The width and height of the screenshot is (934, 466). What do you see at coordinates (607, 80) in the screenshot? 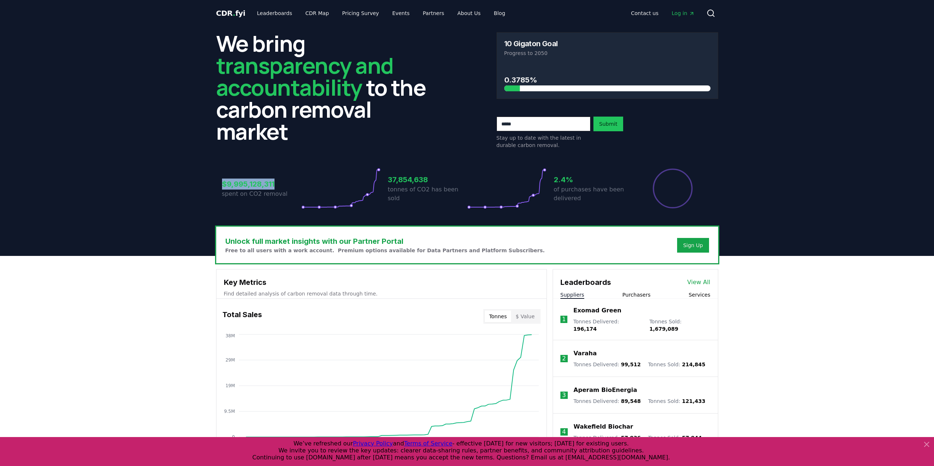
I see `h3: 0.3785%` at bounding box center [607, 80].